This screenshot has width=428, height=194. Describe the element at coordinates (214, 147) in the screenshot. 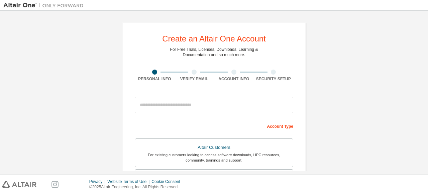

I see `div: Altair Customers` at that location.